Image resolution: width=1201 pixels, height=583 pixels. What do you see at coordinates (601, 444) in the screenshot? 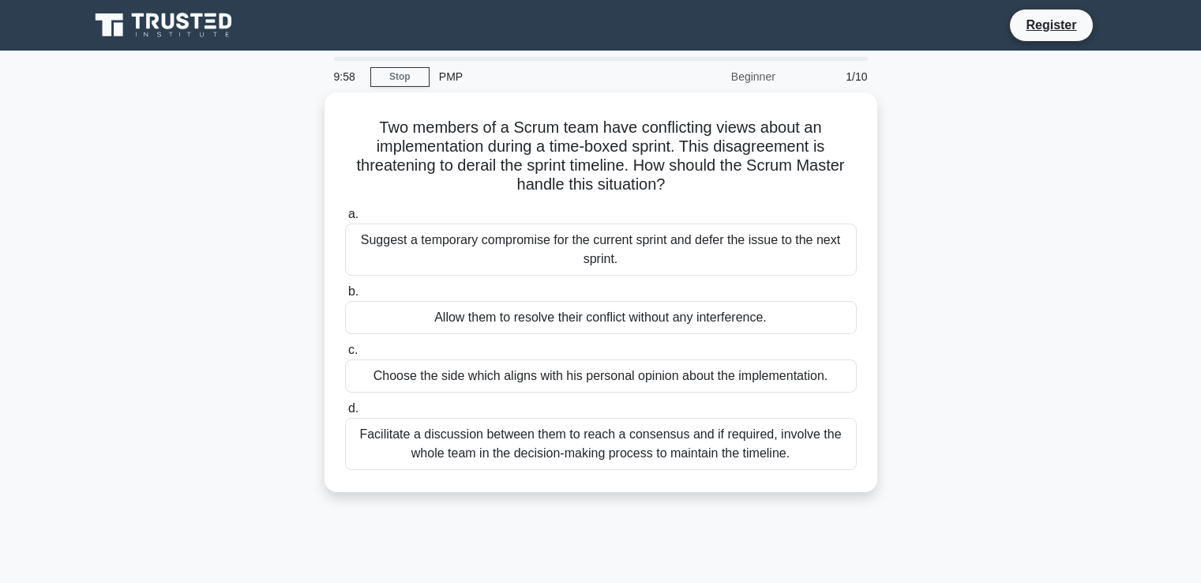
I see `div: Facilitate a discussion between them to reach a consensus and if required, involve the whole team...` at bounding box center [601, 444].